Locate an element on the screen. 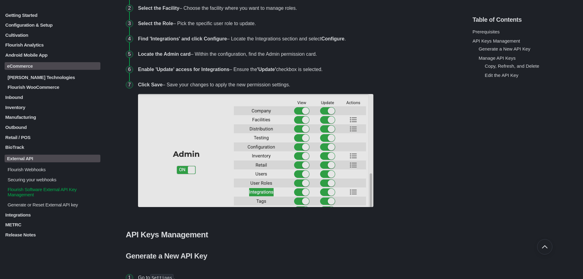 The image size is (583, 279). p: BioTrack is located at coordinates (52, 147).